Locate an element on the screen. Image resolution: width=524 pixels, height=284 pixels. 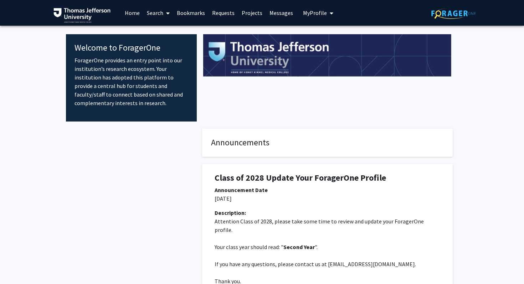
a: Requests is located at coordinates (223, 13).